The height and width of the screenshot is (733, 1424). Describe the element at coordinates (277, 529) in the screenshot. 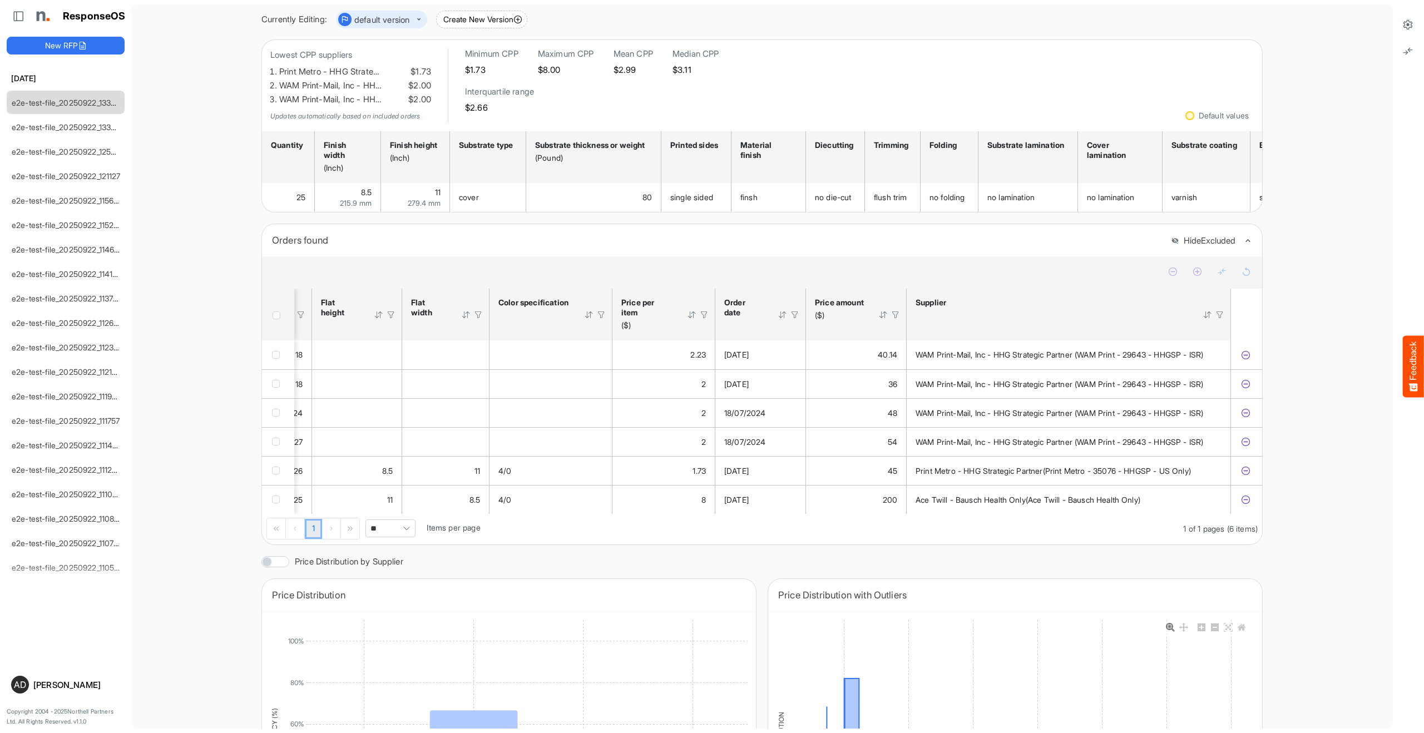

I see `div: Go to first page` at that location.